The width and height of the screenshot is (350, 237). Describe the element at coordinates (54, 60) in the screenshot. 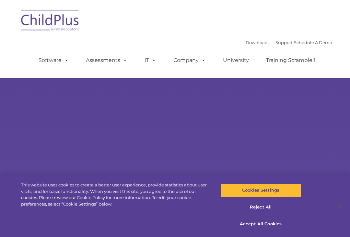

I see `a: Software` at that location.